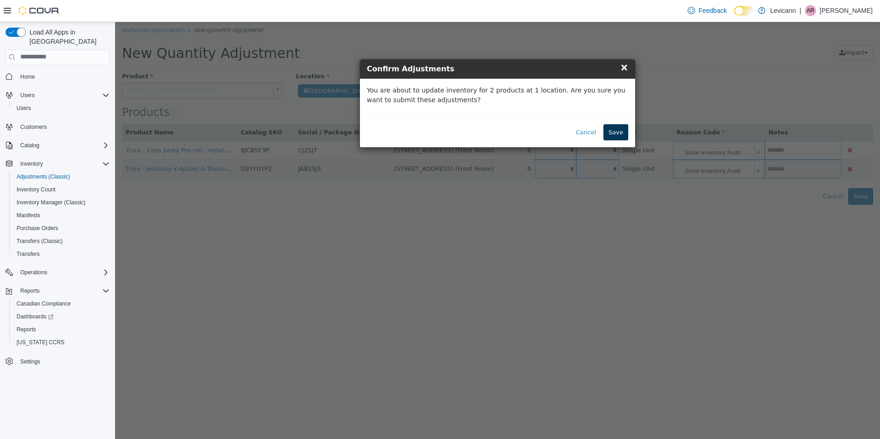  I want to click on a: Inventory Count, so click(36, 190).